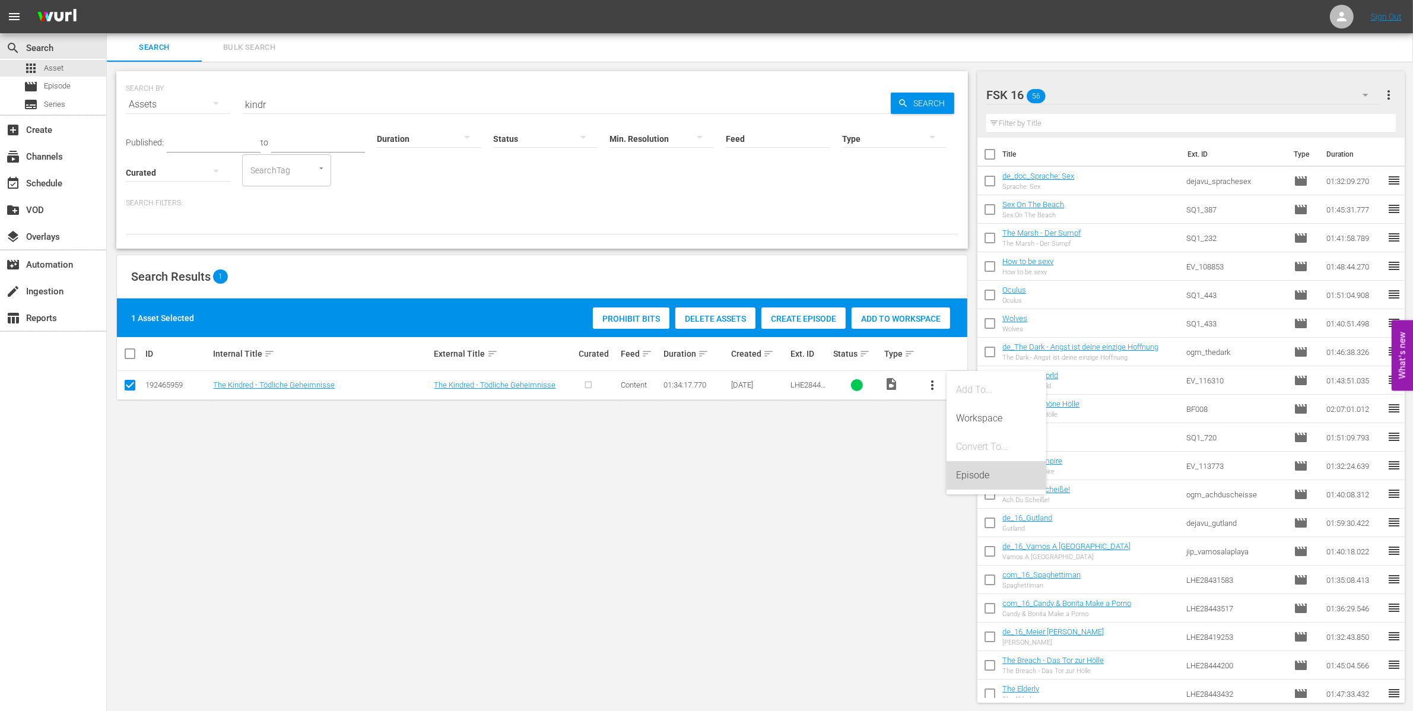 The width and height of the screenshot is (1413, 711). What do you see at coordinates (13, 210) in the screenshot?
I see `span: VOD` at bounding box center [13, 210].